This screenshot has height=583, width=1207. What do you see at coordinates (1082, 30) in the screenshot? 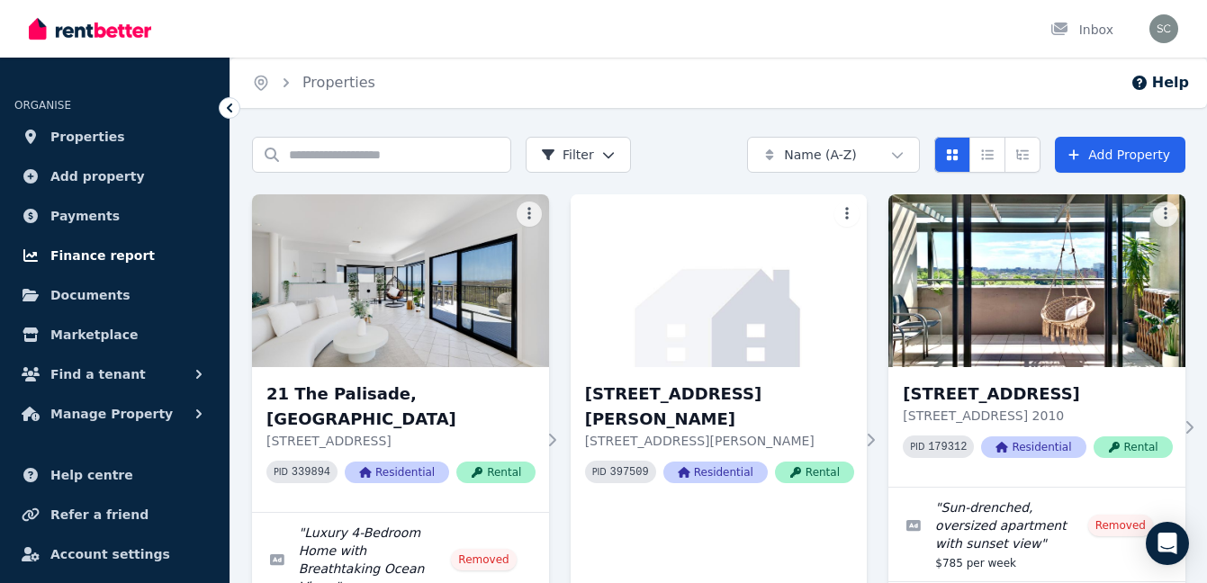
I see `div: Inbox` at bounding box center [1082, 30].